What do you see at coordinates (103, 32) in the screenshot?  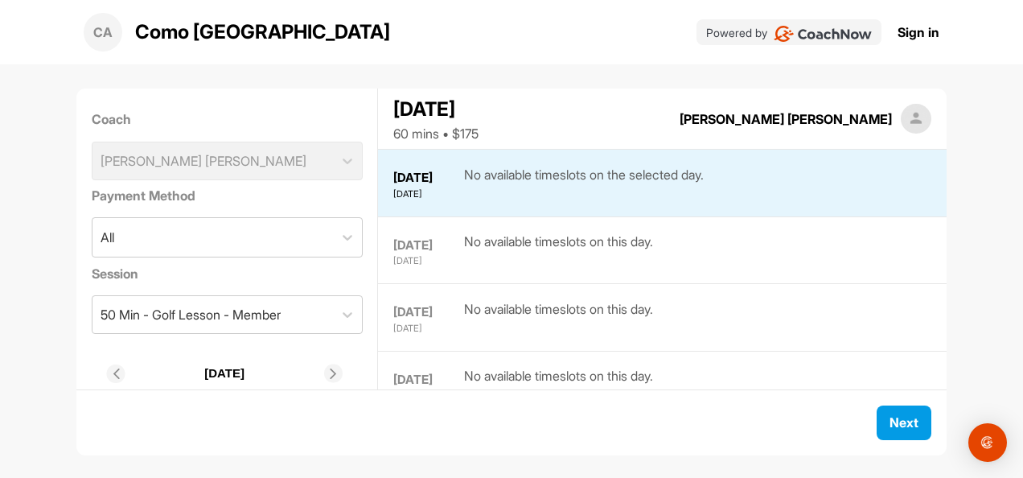 I see `div: CA` at bounding box center [103, 32].